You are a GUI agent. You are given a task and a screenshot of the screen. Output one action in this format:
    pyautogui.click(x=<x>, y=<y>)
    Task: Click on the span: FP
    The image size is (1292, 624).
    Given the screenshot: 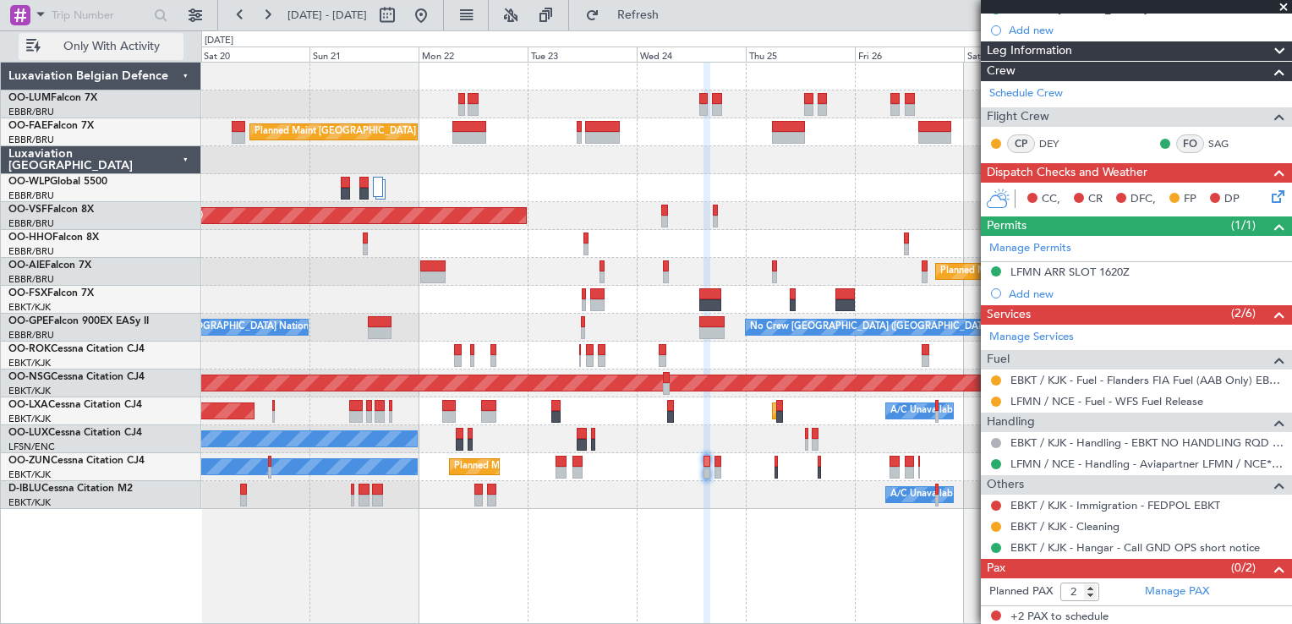 What is the action you would take?
    pyautogui.click(x=1190, y=200)
    